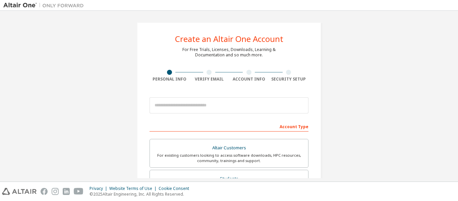  Describe the element at coordinates (45, 5) in the screenshot. I see `img: Altair One` at that location.